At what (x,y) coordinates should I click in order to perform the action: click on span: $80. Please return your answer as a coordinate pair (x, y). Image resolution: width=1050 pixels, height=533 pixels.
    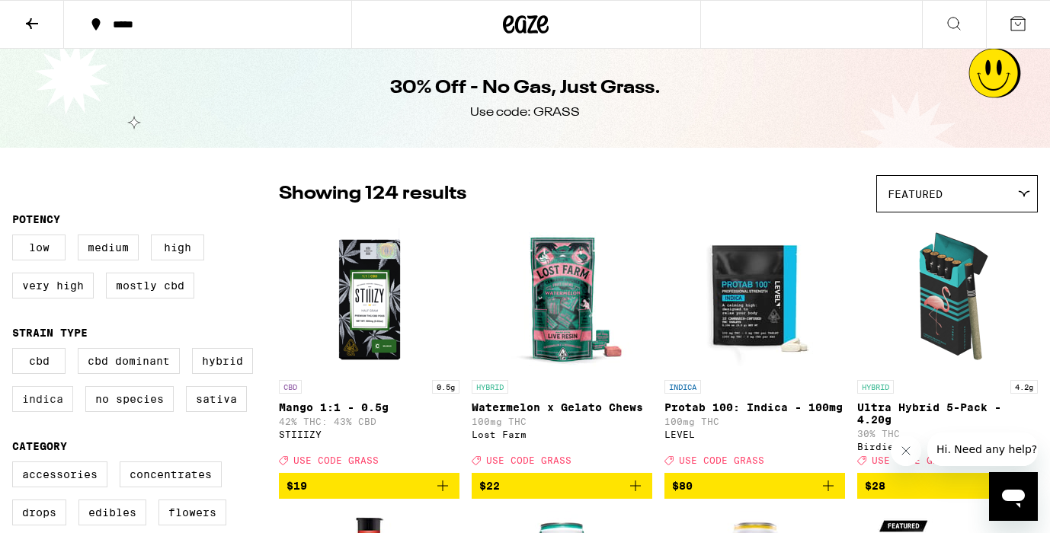
    Looking at the image, I should click on (682, 486).